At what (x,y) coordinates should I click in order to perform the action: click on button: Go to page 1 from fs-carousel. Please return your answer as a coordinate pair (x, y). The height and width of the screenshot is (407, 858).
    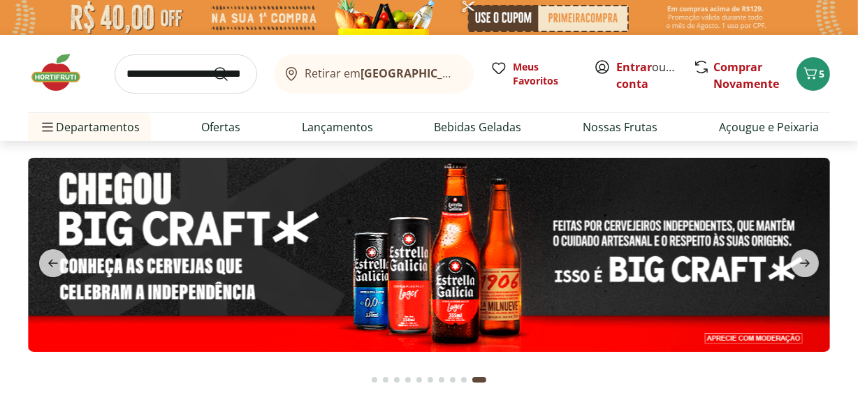
    Looking at the image, I should click on (375, 380).